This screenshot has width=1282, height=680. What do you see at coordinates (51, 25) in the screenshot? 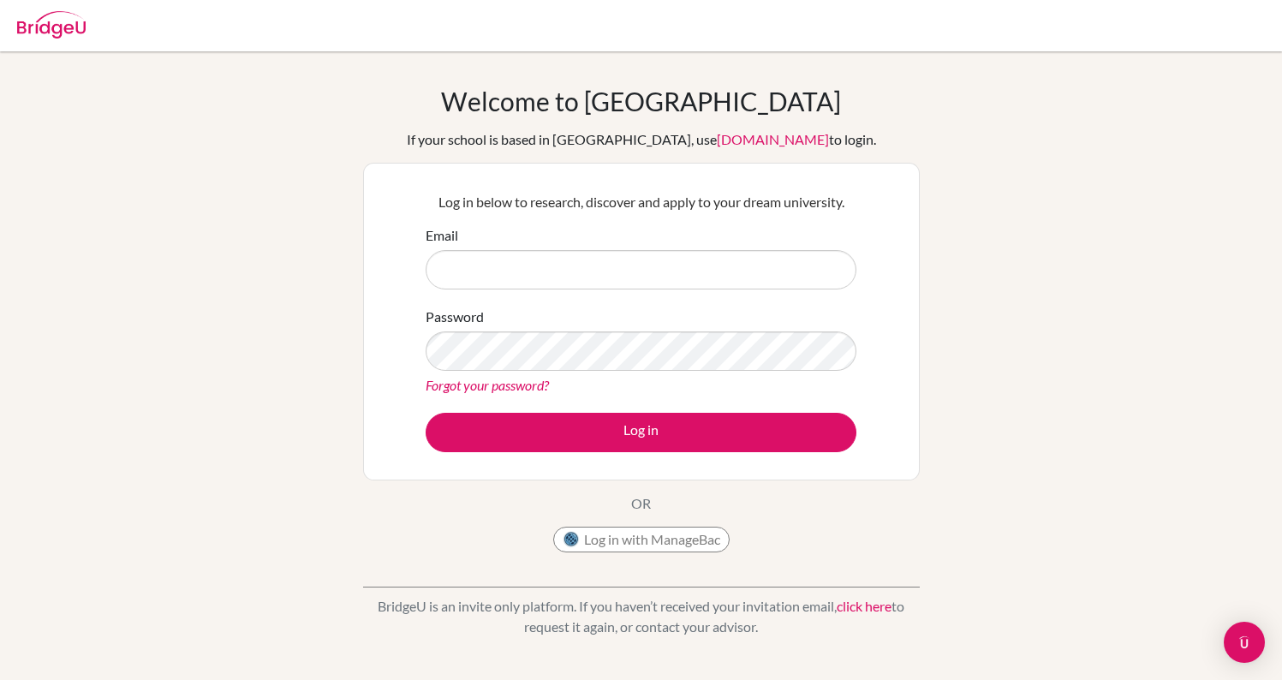
I see `img: Bridge-U` at bounding box center [51, 25].